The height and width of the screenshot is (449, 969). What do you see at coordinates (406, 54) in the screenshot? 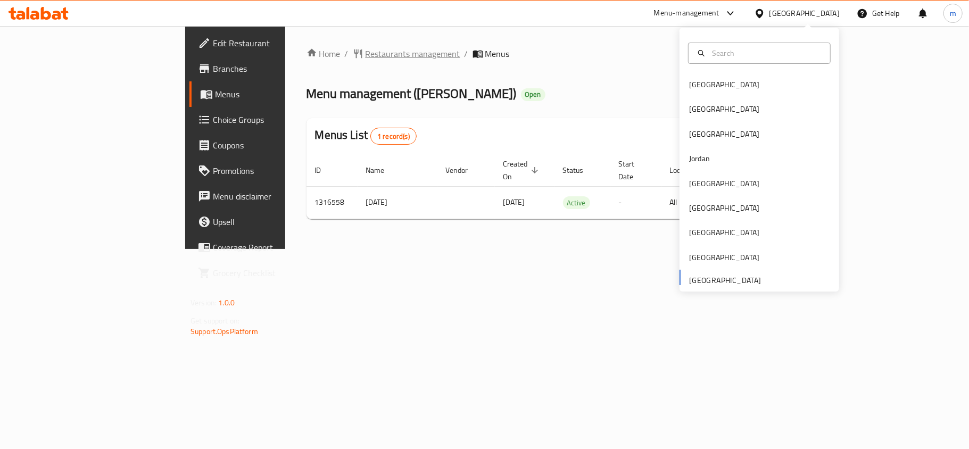
I see `a: Restaurants management` at bounding box center [406, 54].